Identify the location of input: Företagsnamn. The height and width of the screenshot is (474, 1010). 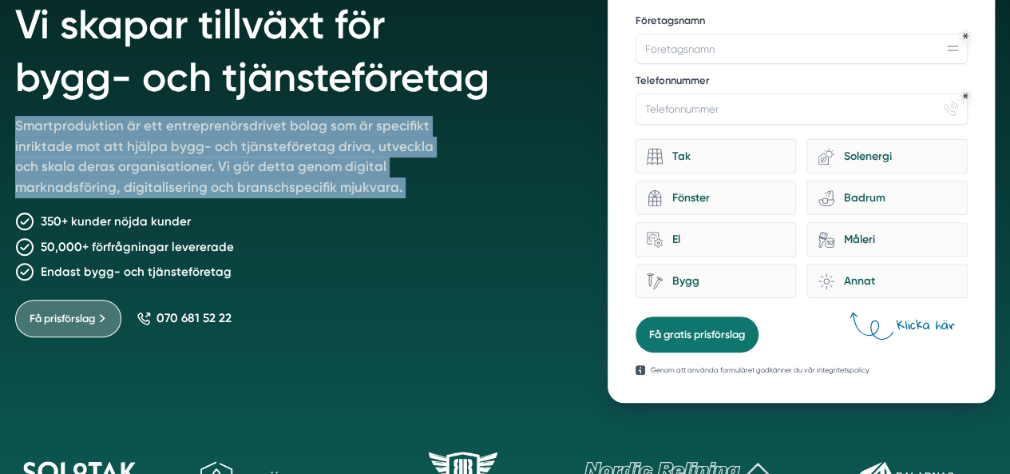
(802, 49).